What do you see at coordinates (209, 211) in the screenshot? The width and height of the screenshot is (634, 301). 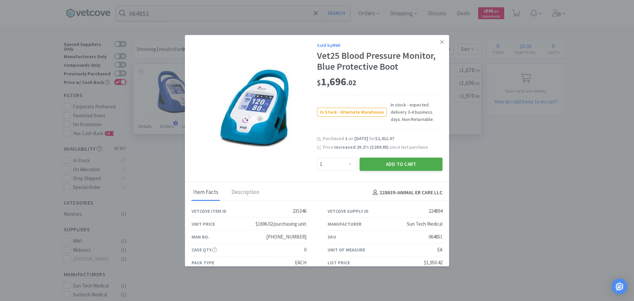 I see `div: Vetcove Item ID` at bounding box center [209, 211].